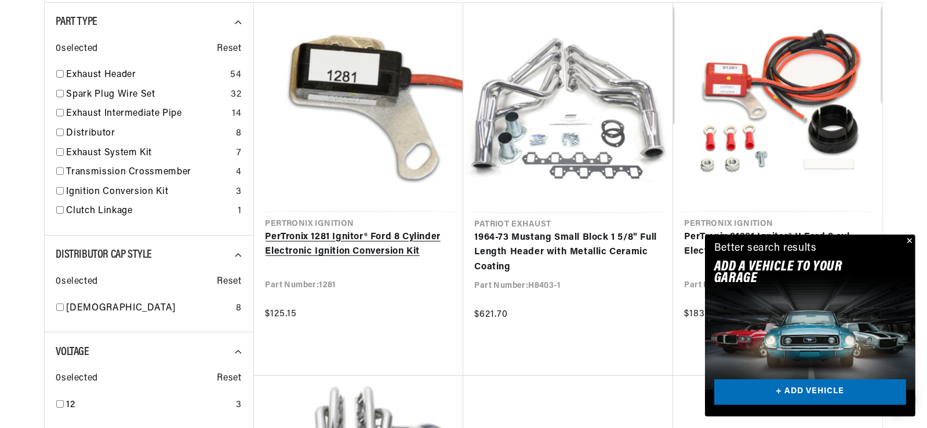 Image resolution: width=927 pixels, height=428 pixels. What do you see at coordinates (149, 406) in the screenshot?
I see `a: 12` at bounding box center [149, 406].